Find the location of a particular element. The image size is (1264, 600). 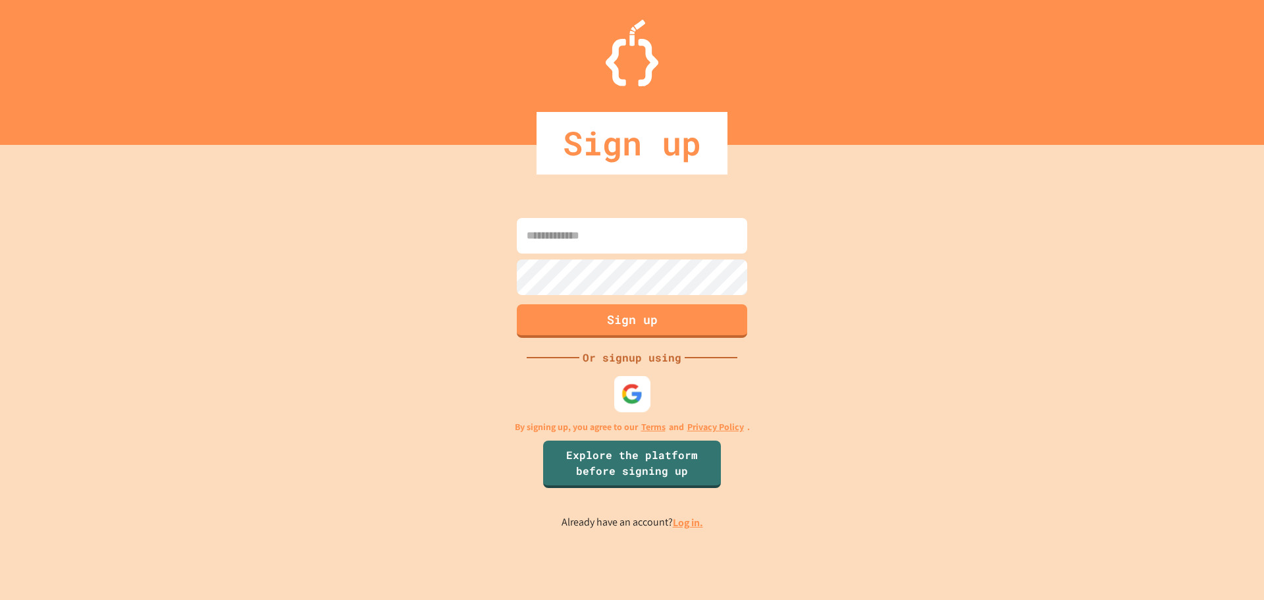

p: Already have an account? is located at coordinates (632, 522).